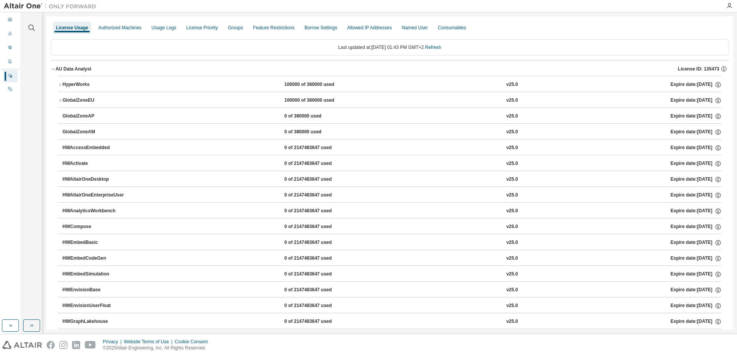 The height and width of the screenshot is (356, 737). I want to click on div: Managed, so click(10, 76).